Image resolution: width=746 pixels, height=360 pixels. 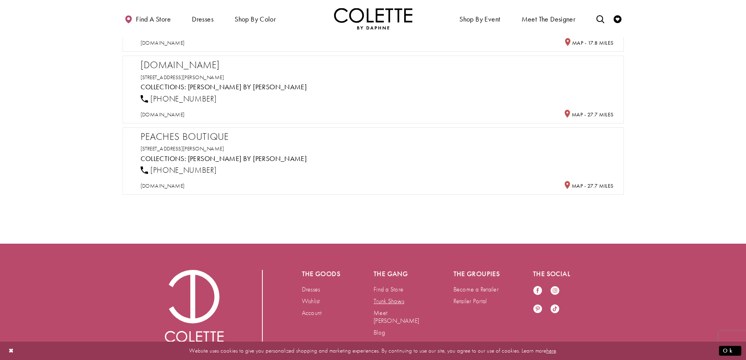 What do you see at coordinates (398, 274) in the screenshot?
I see `h5: The gang` at bounding box center [398, 274].